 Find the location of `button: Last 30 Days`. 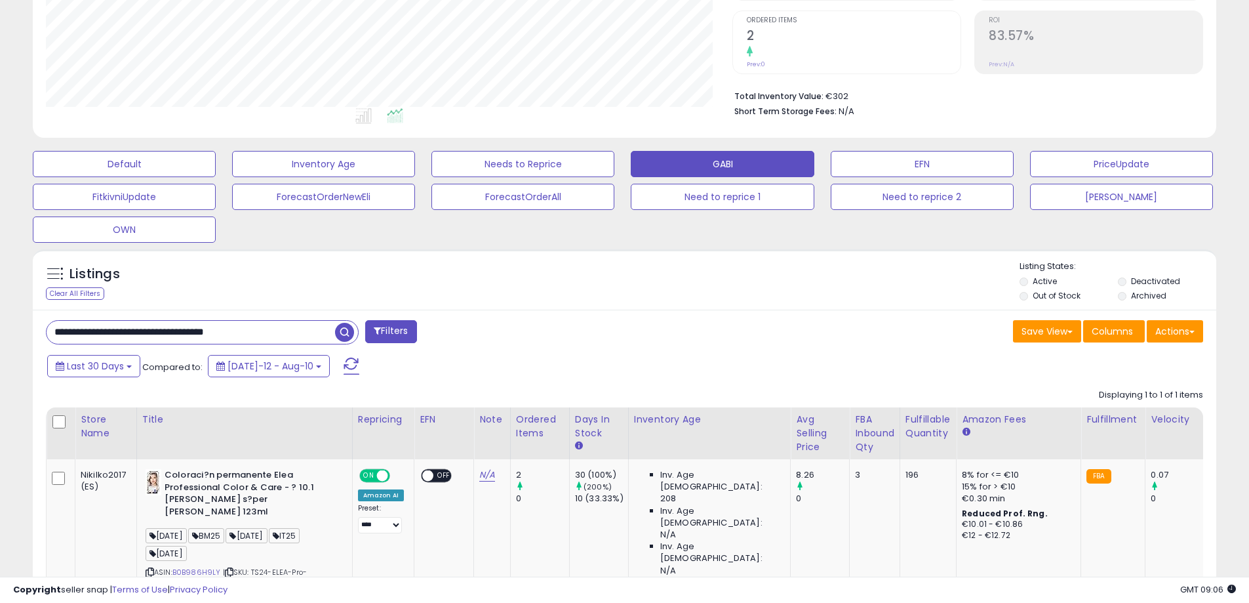

button: Last 30 Days is located at coordinates (94, 366).